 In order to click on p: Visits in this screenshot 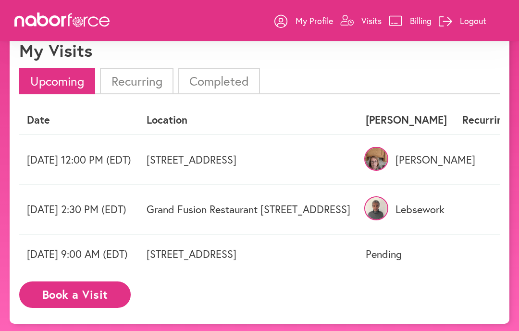, I will do `click(372, 21)`.